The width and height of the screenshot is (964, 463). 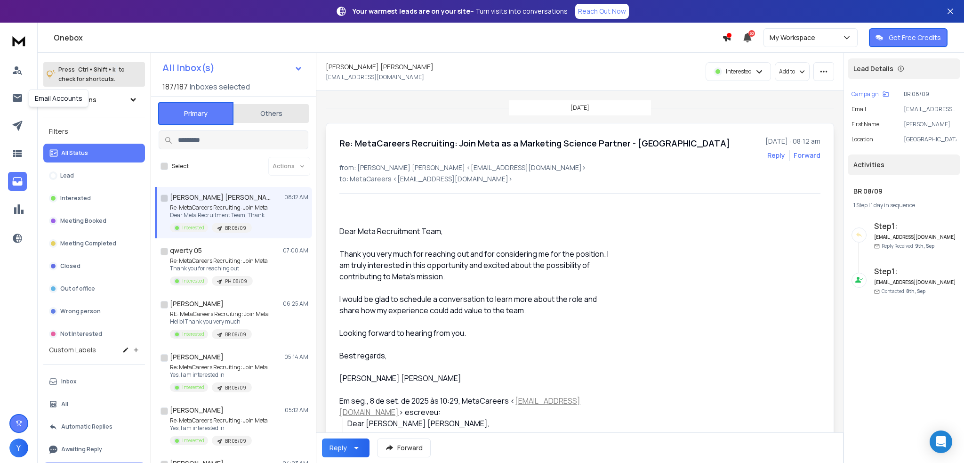 I want to click on button: Closed, so click(x=94, y=266).